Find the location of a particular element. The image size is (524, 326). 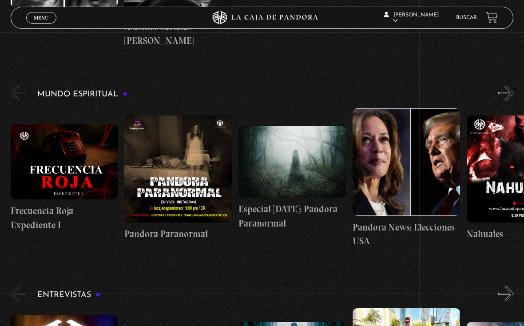

h4: Pandora News: Elecciones USA is located at coordinates (407, 234).